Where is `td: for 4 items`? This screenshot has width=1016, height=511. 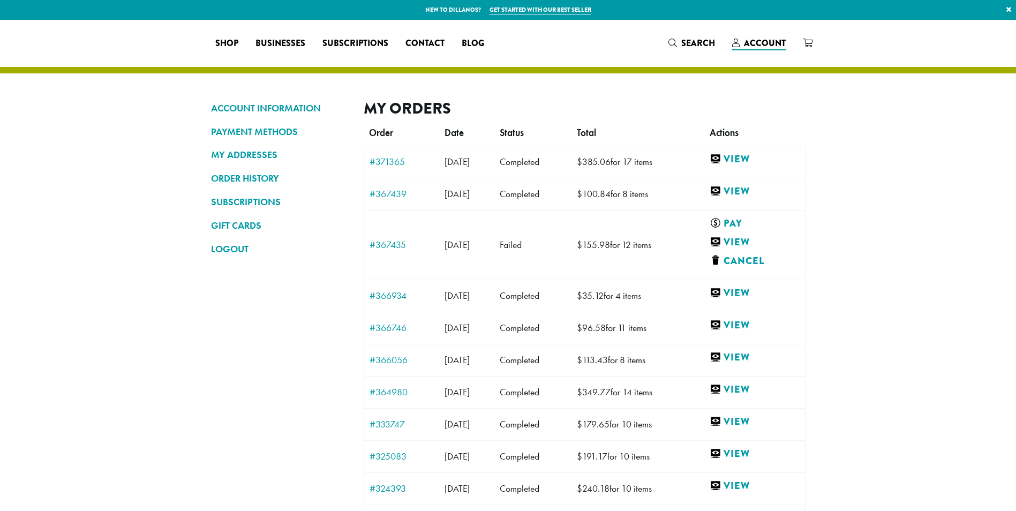 td: for 4 items is located at coordinates (638, 296).